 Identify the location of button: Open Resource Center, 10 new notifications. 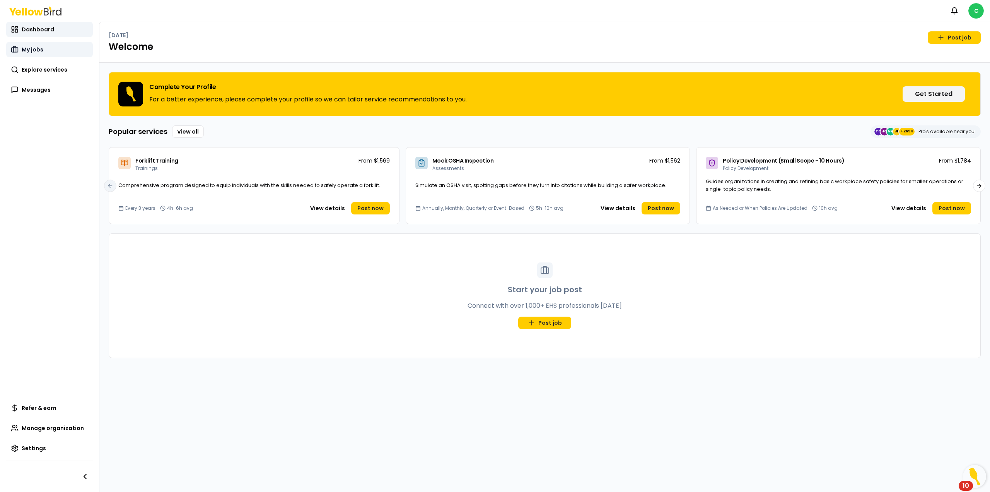
(975, 476).